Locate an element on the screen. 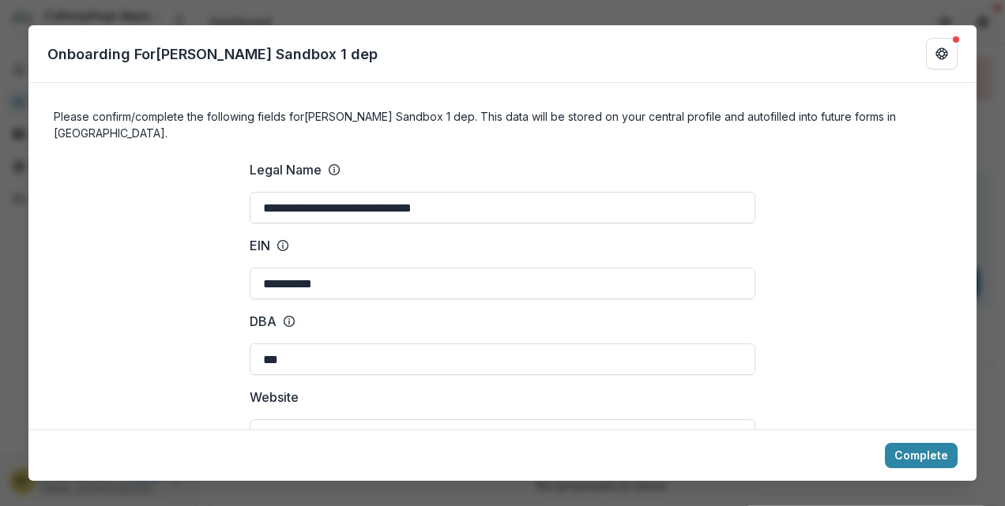  p: DBA is located at coordinates (263, 321).